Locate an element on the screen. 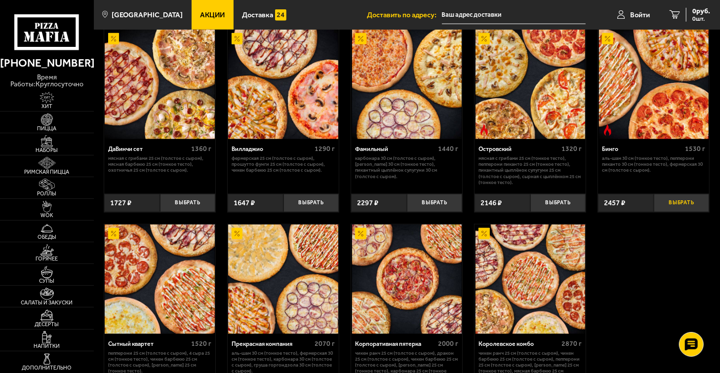 Image resolution: width=720 pixels, height=373 pixels. span: 2870 г is located at coordinates (571, 344).